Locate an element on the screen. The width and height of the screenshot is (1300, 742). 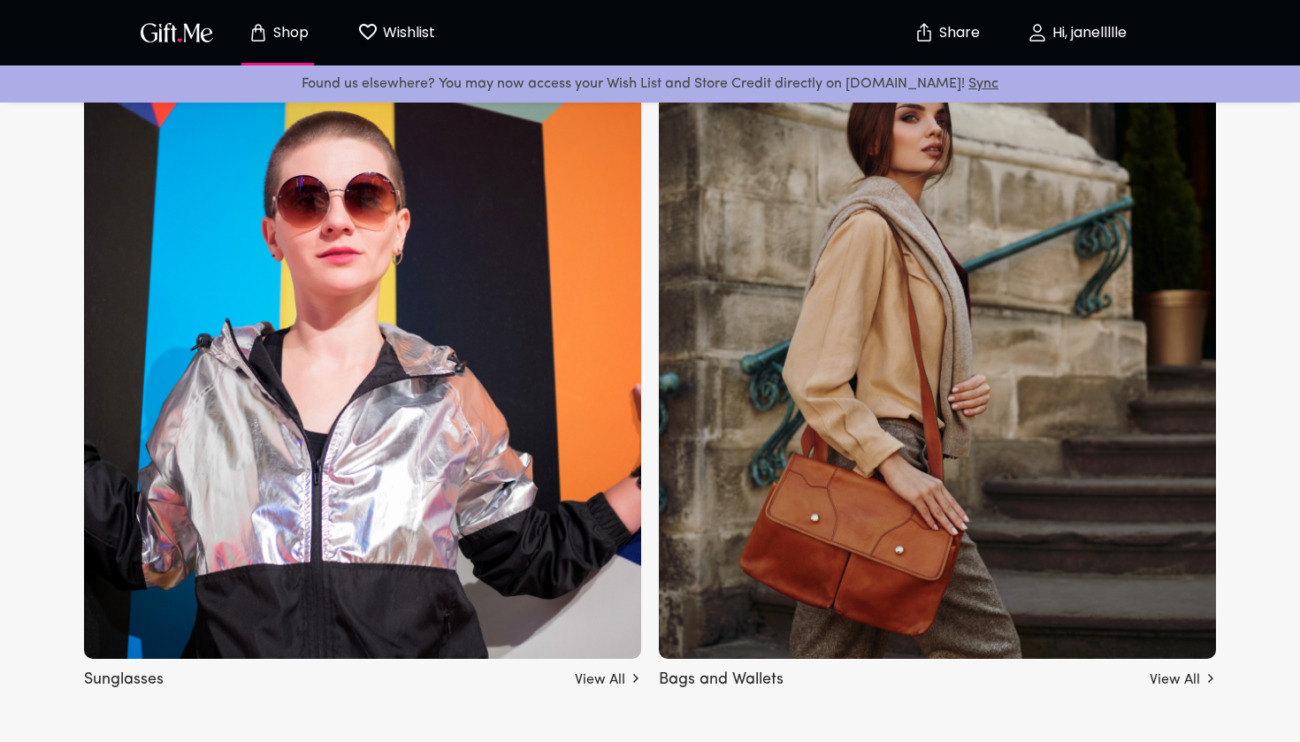
p: Shop is located at coordinates (288, 33).